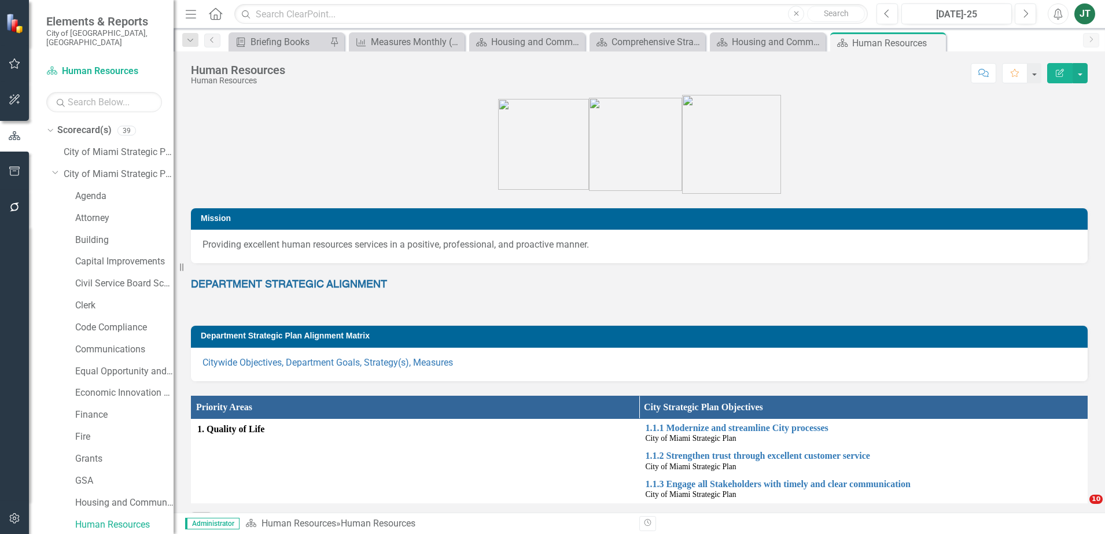 The width and height of the screenshot is (1105, 534). Describe the element at coordinates (279, 42) in the screenshot. I see `a: Briefing Books` at that location.